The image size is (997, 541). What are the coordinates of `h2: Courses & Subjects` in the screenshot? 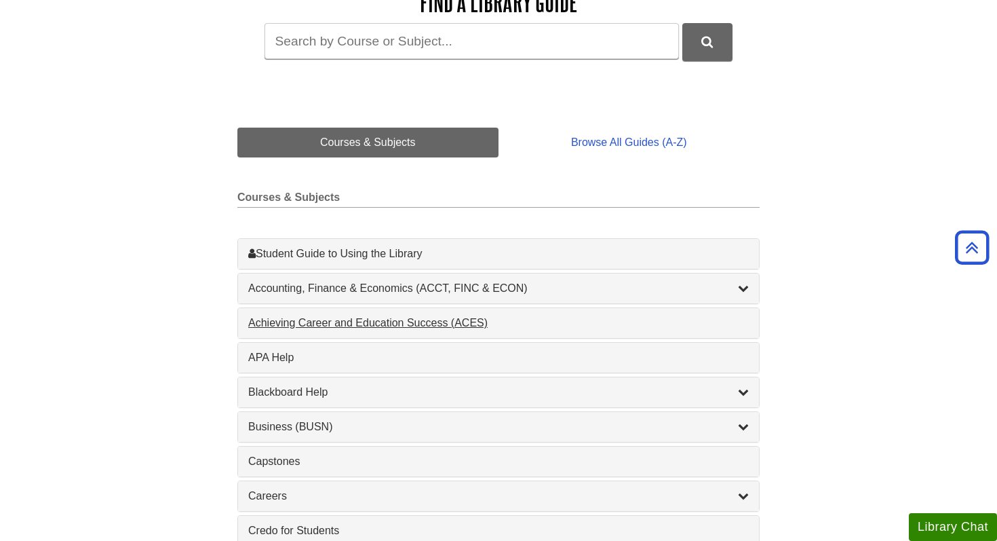 It's located at (498, 199).